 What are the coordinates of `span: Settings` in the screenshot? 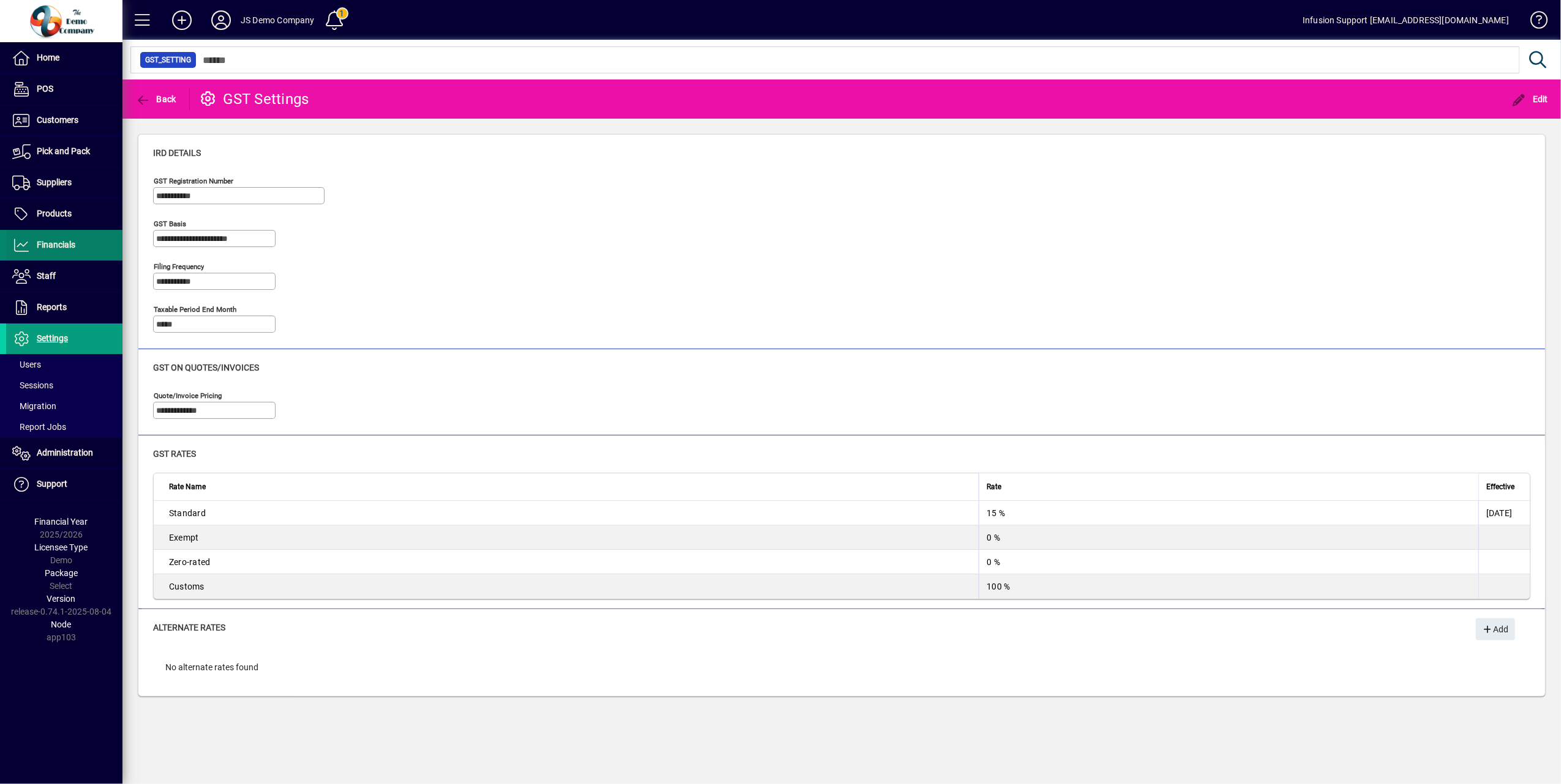 It's located at (52, 339).